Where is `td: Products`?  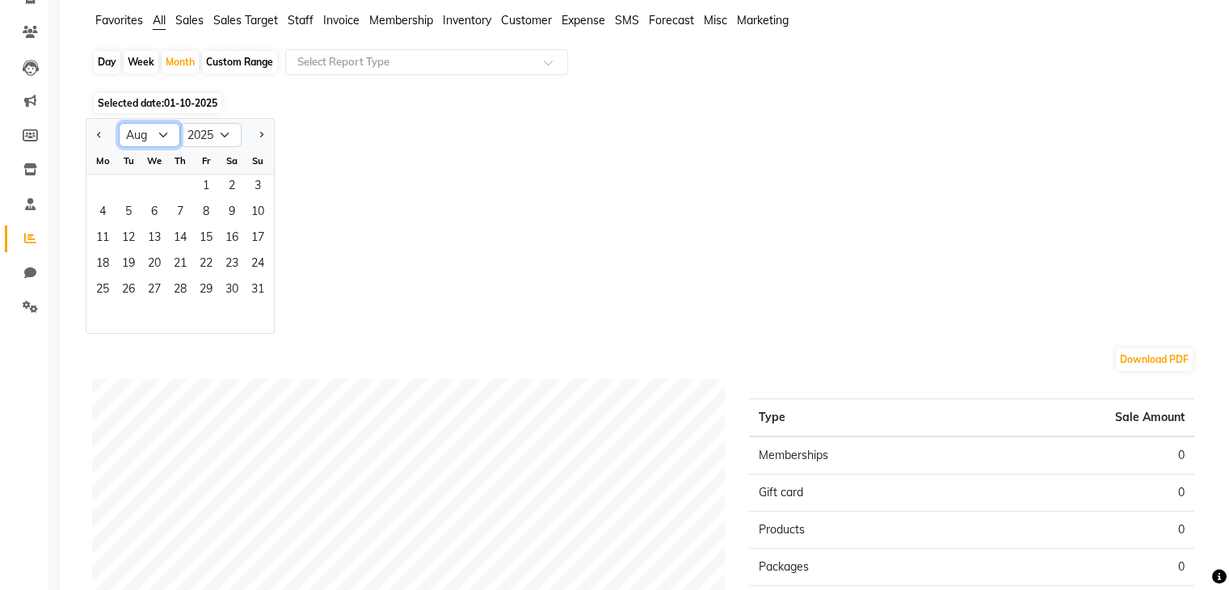
td: Products is located at coordinates (860, 530).